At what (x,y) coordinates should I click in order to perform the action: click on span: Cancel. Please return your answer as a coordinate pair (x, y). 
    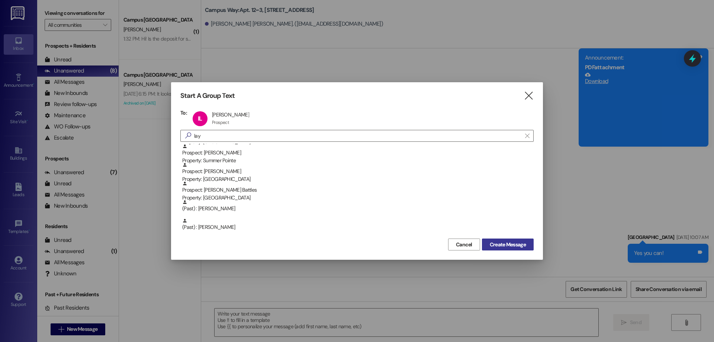
    Looking at the image, I should click on (464, 244).